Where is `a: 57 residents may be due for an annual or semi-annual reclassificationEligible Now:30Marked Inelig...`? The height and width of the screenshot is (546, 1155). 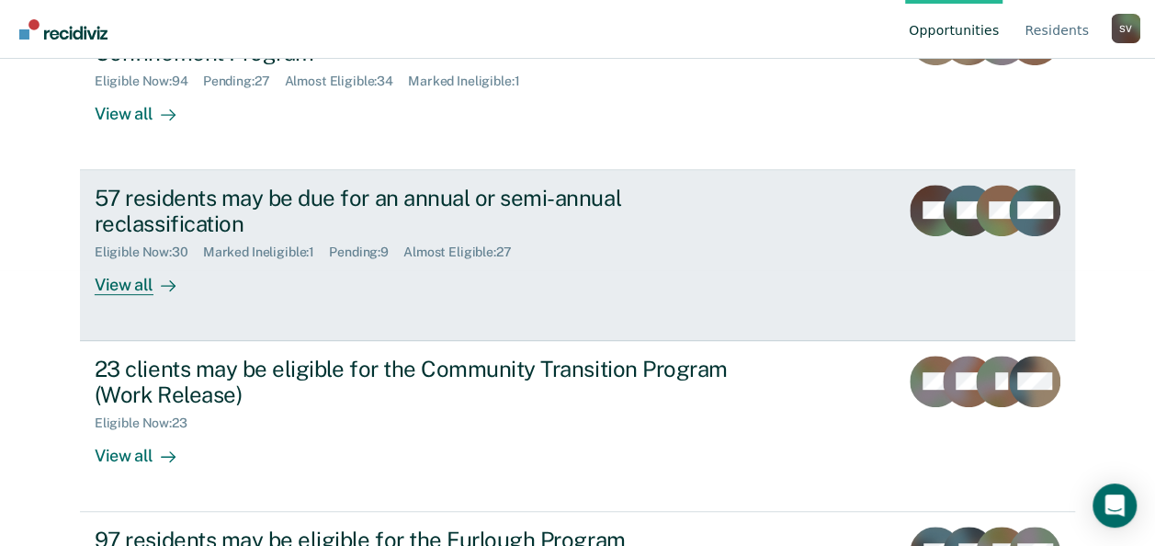
a: 57 residents may be due for an annual or semi-annual reclassificationEligible Now:30Marked Inelig... is located at coordinates (577, 255).